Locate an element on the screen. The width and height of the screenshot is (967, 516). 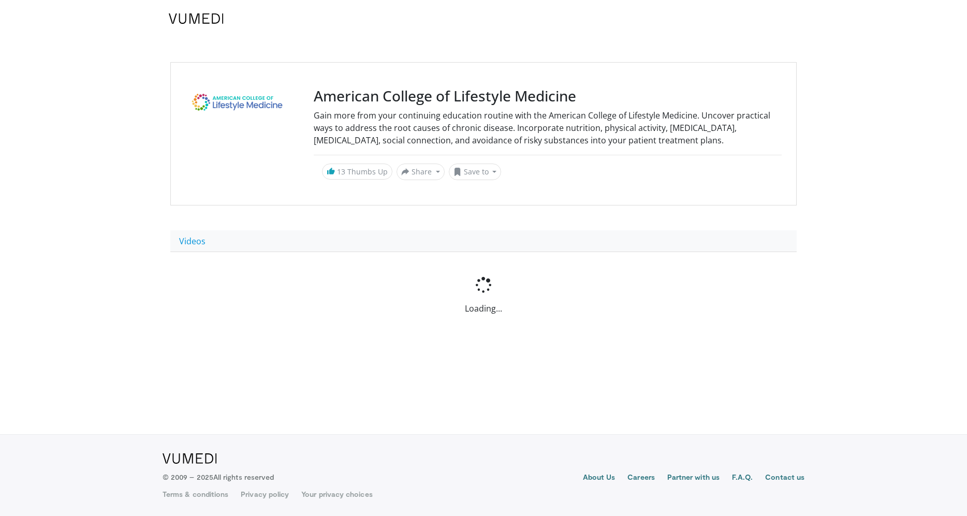
div: Gain more from your continuing education routine with the American College of Lifestyle Medicine.... is located at coordinates (548, 128).